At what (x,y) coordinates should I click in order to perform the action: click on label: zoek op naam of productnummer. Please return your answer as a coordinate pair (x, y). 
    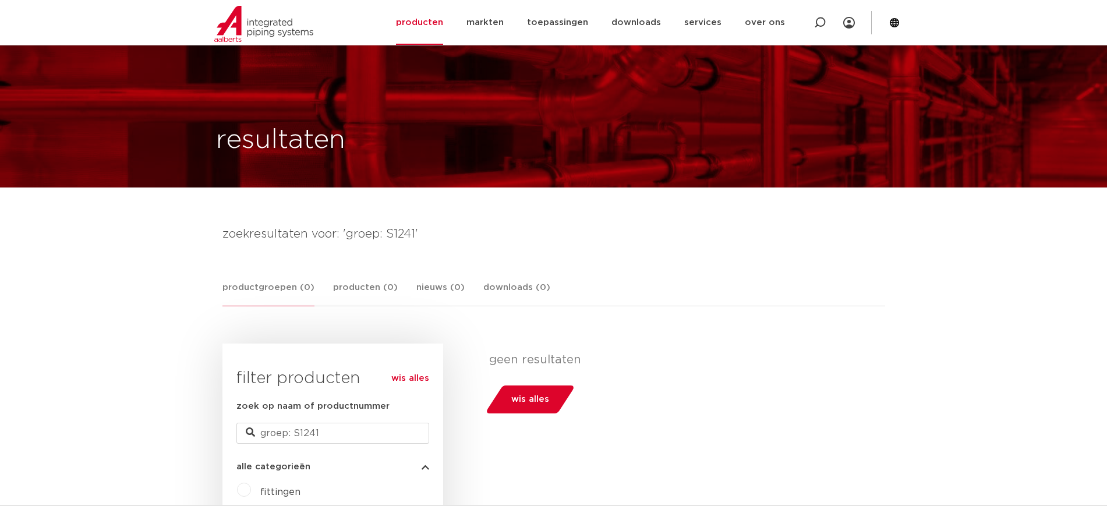
    Looking at the image, I should click on (313, 407).